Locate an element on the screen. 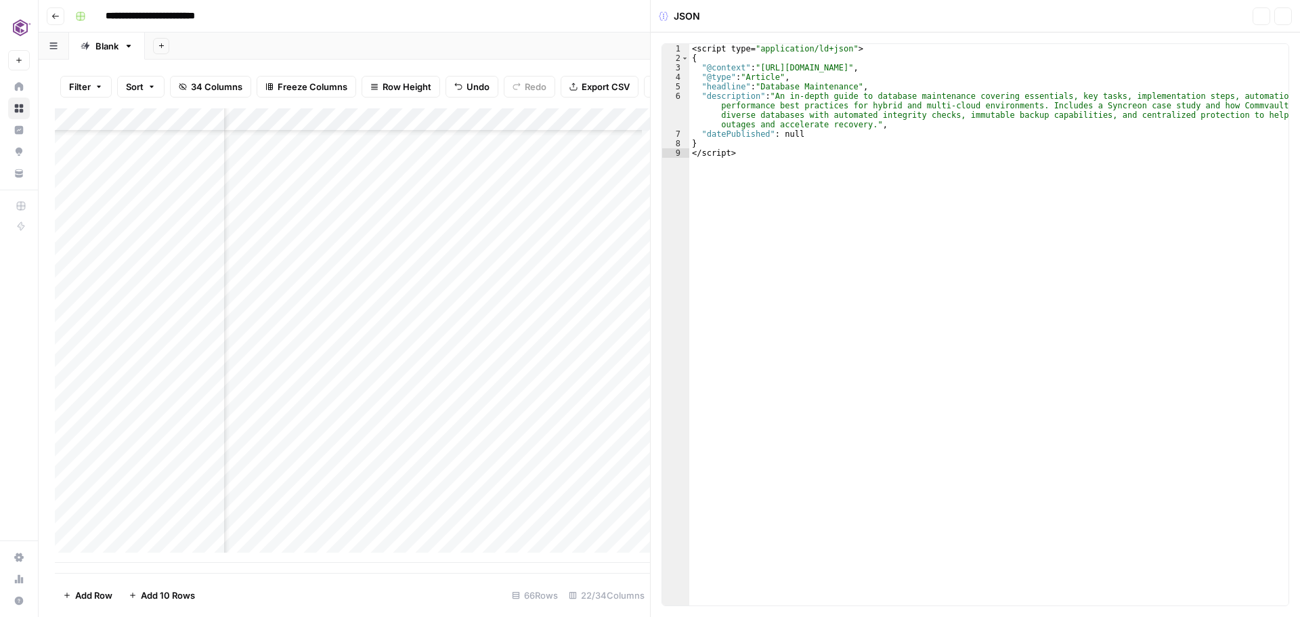 The height and width of the screenshot is (617, 1300). div: 1 is located at coordinates (676, 49).